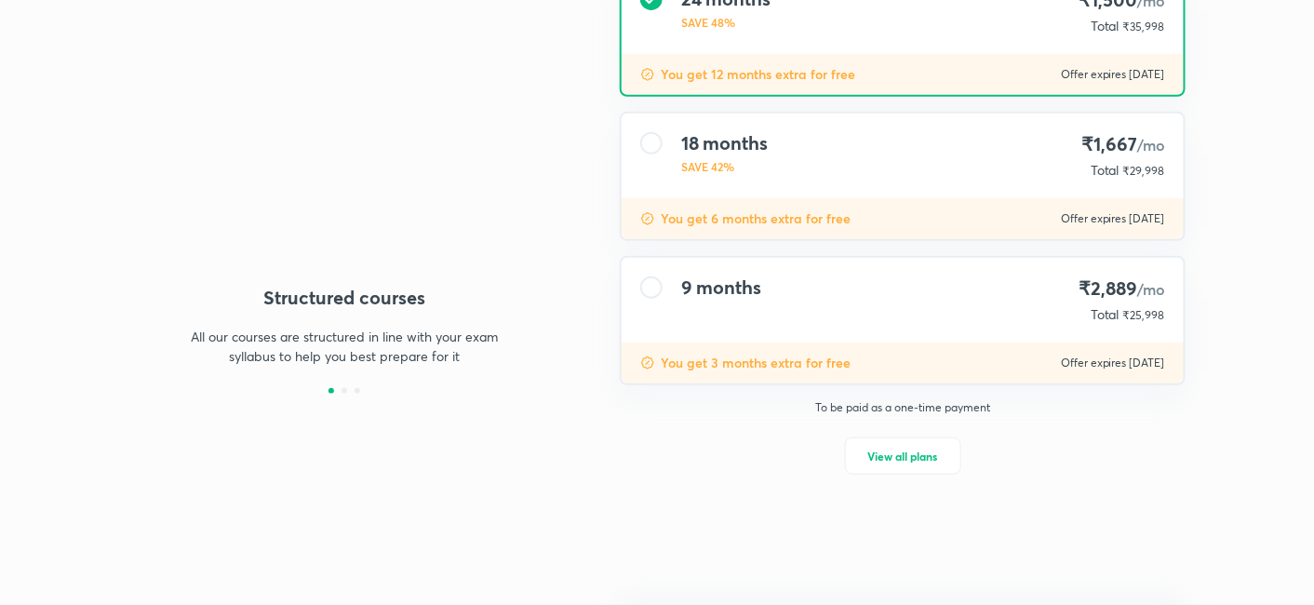 The height and width of the screenshot is (605, 1314). Describe the element at coordinates (344, 298) in the screenshot. I see `h4: Structured courses` at that location.